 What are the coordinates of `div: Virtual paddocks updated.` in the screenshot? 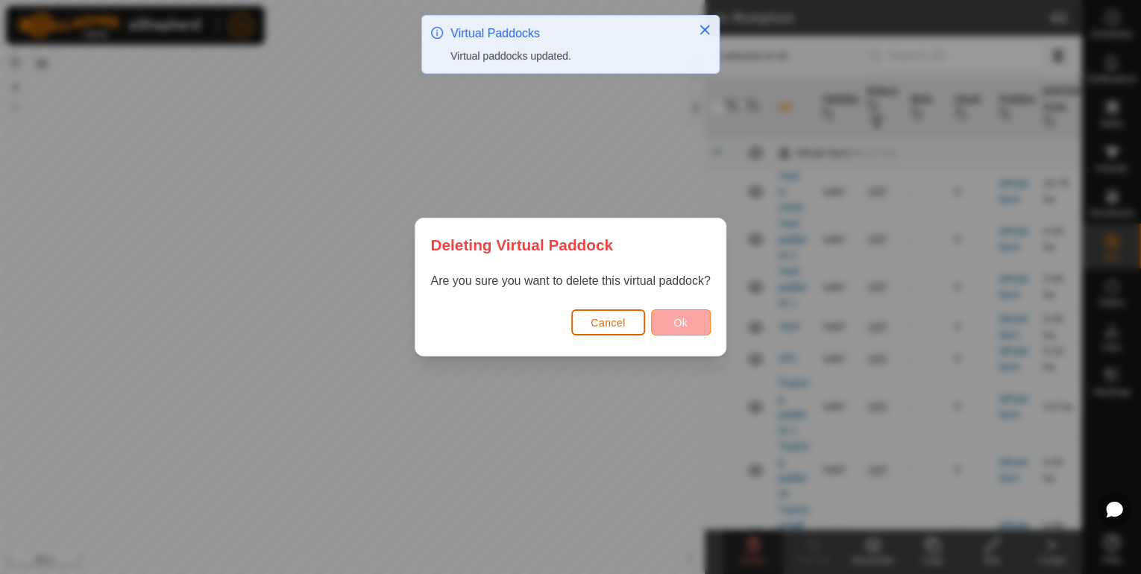 It's located at (567, 56).